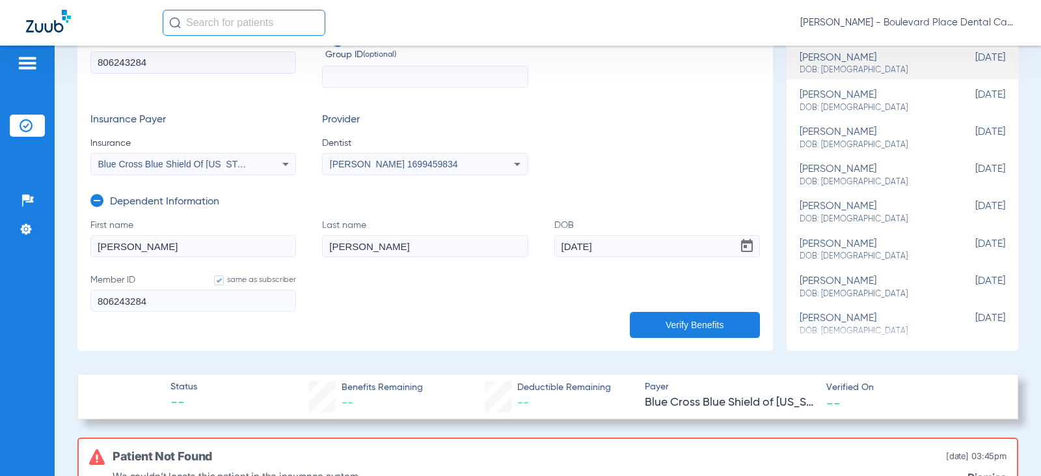 The height and width of the screenshot is (476, 1041). Describe the element at coordinates (193, 301) in the screenshot. I see `input: Member IDsame as subscriber` at that location.